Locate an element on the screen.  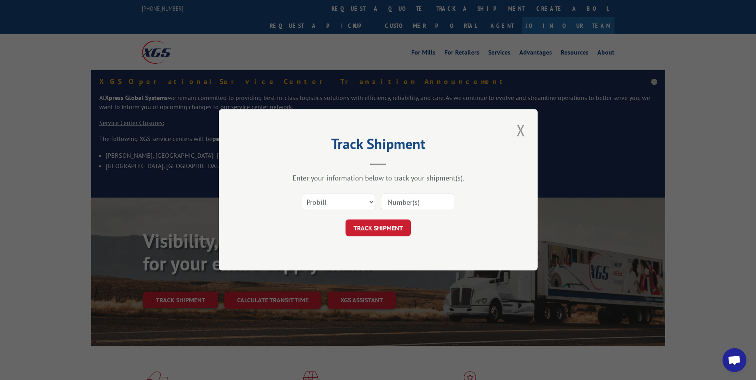
div: Enter your information below to track your shipment(s). is located at coordinates (378, 178).